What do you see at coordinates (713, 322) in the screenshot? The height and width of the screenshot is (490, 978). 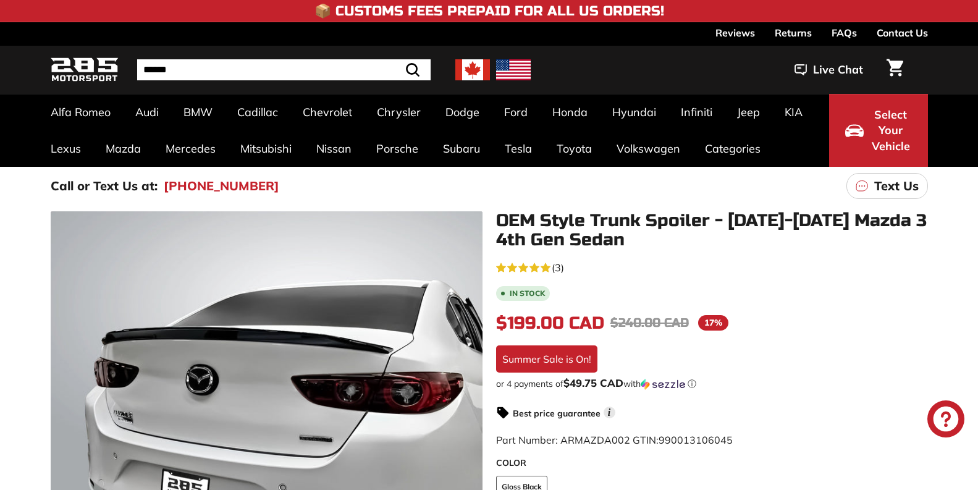 I see `span: 17%` at bounding box center [713, 322].